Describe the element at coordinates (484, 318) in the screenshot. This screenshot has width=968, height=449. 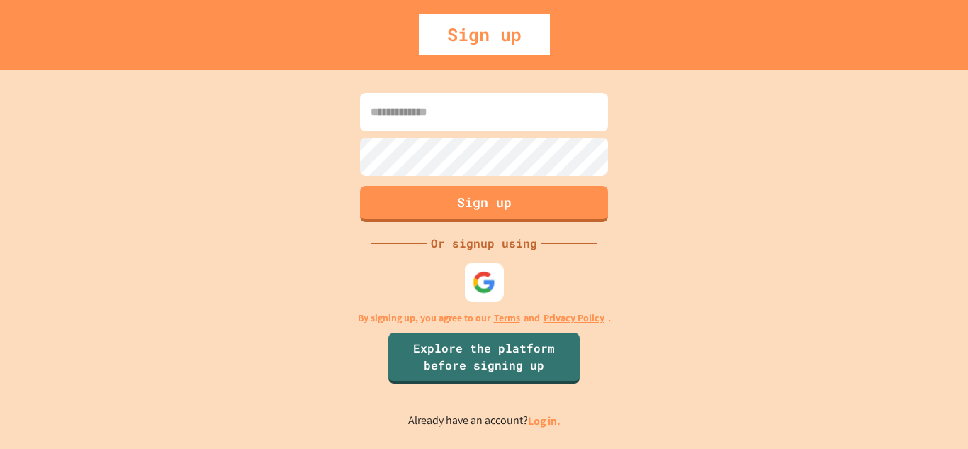
I see `p: By signing up, you agree to our and .` at that location.